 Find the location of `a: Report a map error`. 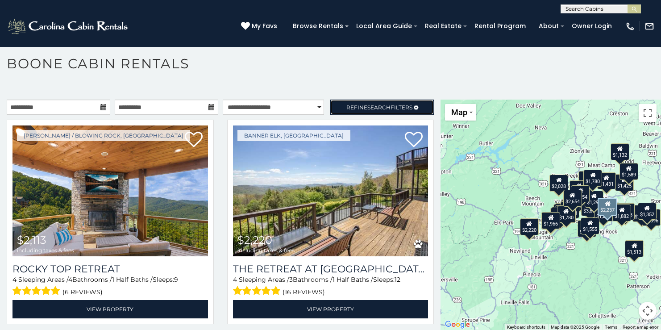

a: Report a map error is located at coordinates (640, 327).